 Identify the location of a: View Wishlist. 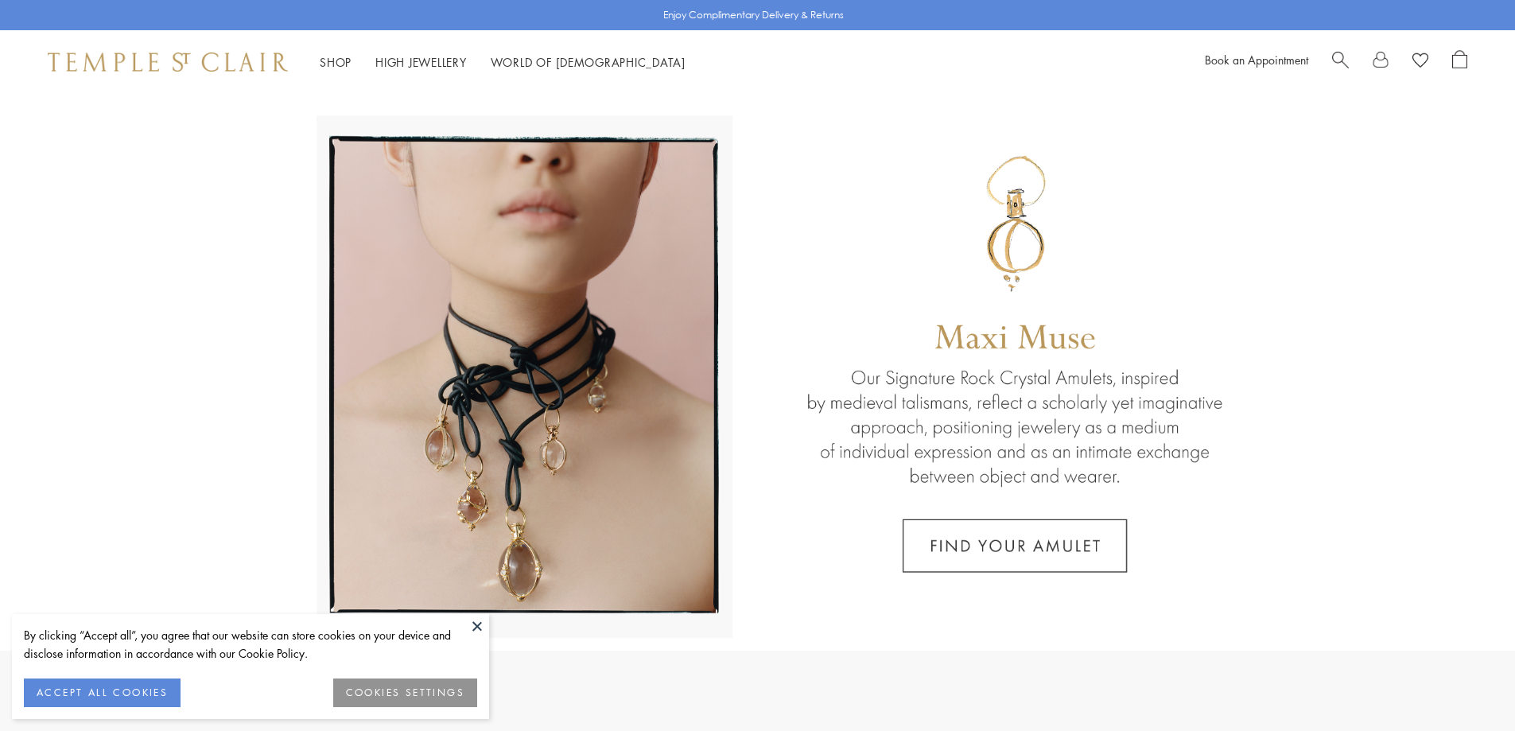
(1420, 62).